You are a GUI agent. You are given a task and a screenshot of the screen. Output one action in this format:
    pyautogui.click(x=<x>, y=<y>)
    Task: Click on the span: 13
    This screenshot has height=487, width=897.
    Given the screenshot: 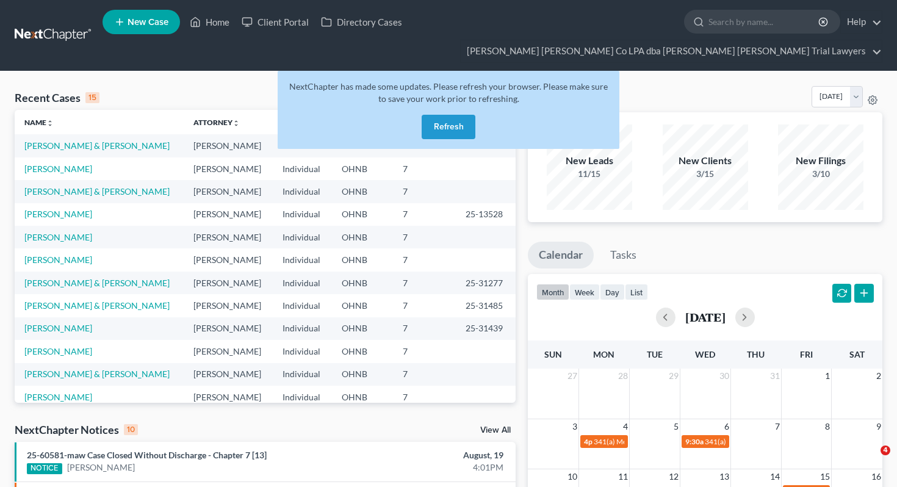 What is the action you would take?
    pyautogui.click(x=725, y=477)
    